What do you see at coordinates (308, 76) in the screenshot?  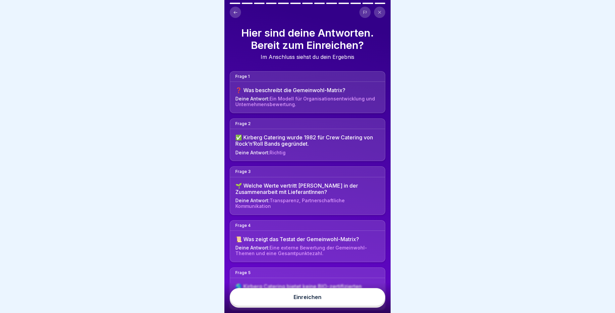 I see `div: Frage 1` at bounding box center [308, 76].